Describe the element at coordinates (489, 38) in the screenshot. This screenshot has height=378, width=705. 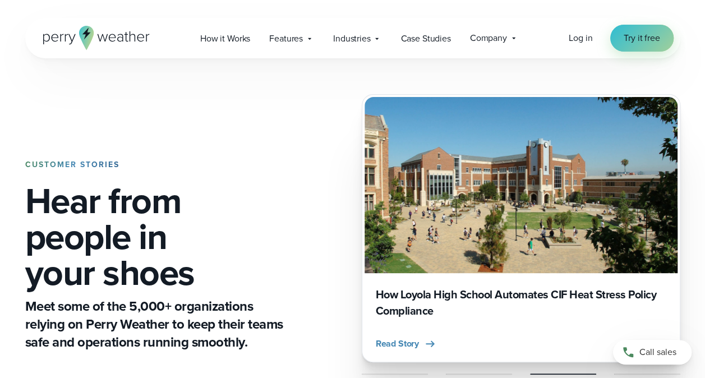
I see `span: Company` at that location.